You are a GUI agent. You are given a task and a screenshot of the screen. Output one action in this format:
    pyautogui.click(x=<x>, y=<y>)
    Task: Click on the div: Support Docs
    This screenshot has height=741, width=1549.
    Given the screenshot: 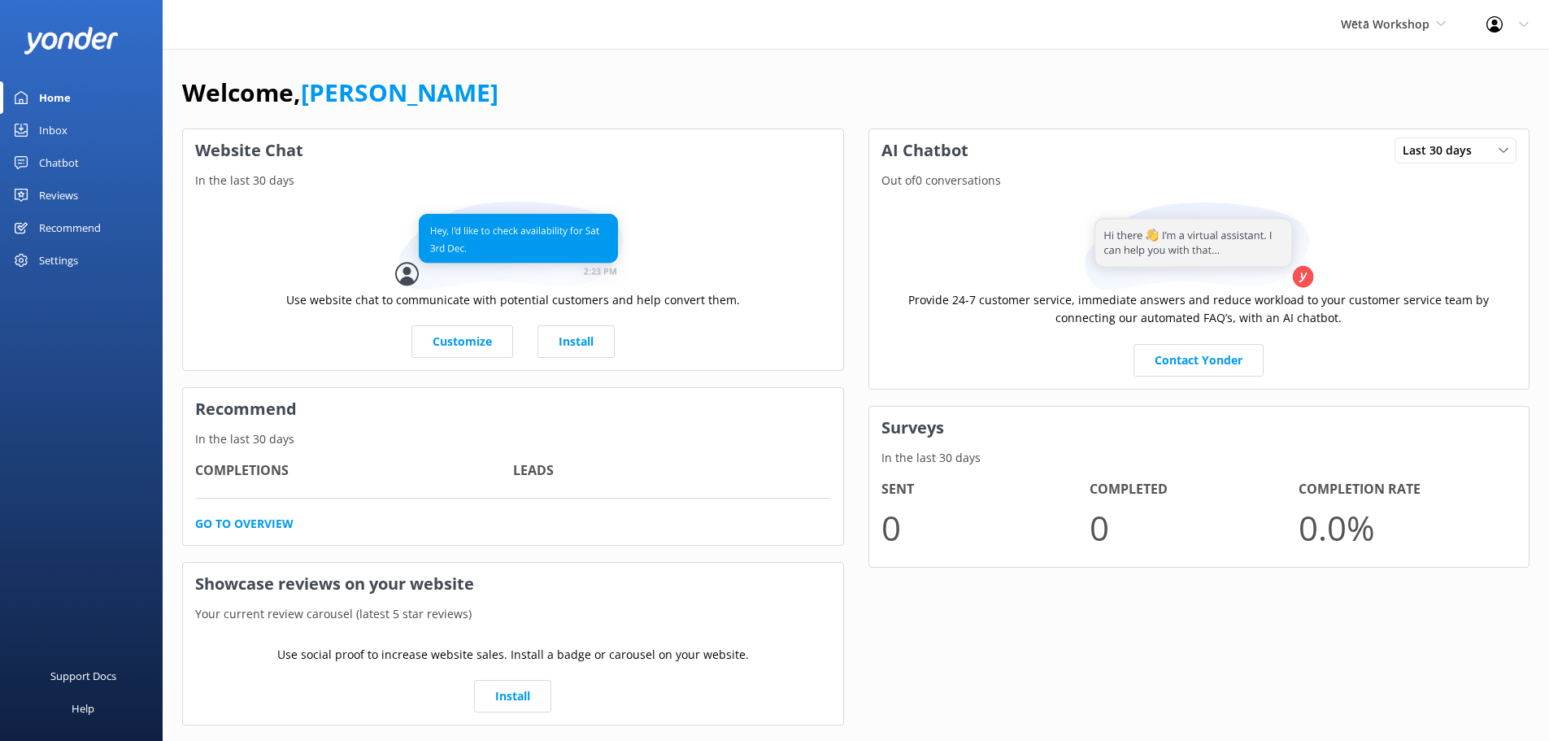 What is the action you would take?
    pyautogui.click(x=83, y=676)
    